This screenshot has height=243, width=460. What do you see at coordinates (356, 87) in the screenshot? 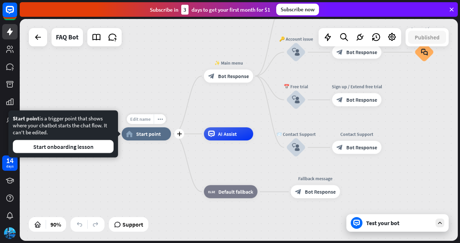
I see `div: Sign up / Extend free trial` at bounding box center [356, 87].